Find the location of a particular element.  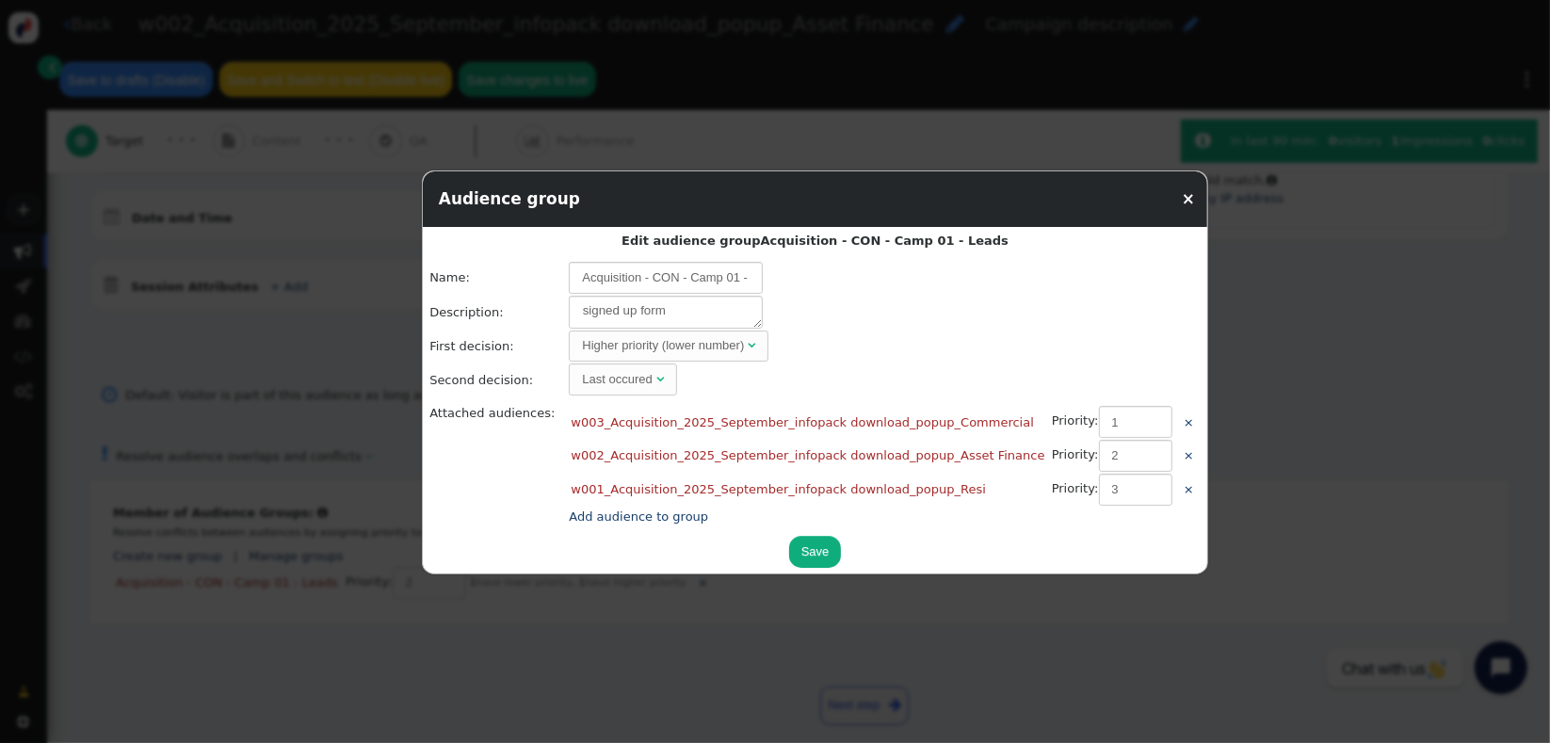

span: w001_Acquisition_2025_September_infopack download_popup_Resi is located at coordinates (778, 489).